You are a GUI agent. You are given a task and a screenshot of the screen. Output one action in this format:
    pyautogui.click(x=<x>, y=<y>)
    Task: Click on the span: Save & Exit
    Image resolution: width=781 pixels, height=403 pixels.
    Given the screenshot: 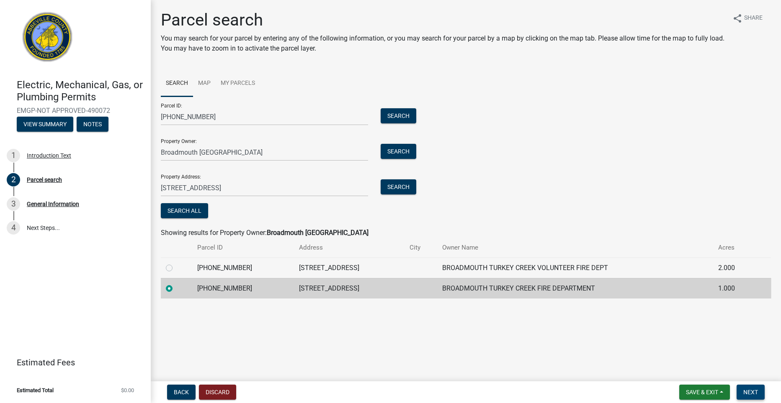 What is the action you would take?
    pyautogui.click(x=701, y=393)
    